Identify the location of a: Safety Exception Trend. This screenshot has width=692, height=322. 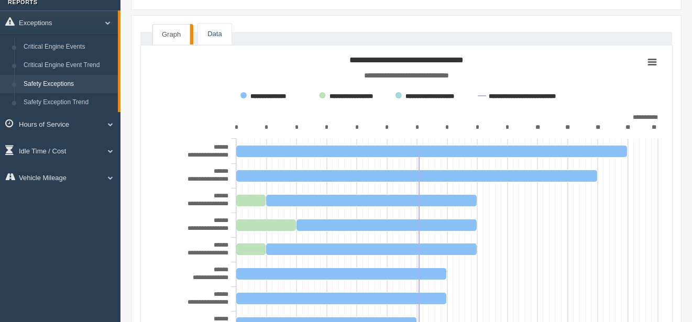
(68, 103).